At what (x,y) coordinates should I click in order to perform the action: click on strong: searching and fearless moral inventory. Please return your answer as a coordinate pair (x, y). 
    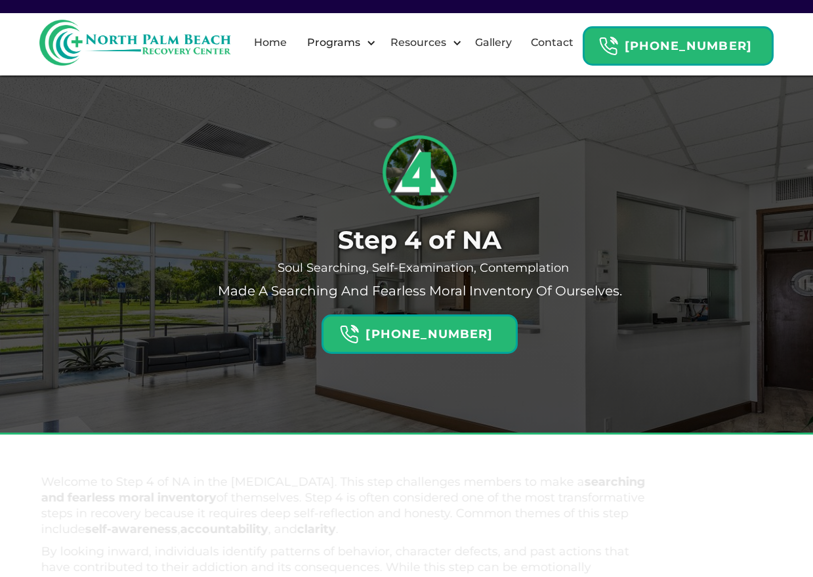
    Looking at the image, I should click on (343, 490).